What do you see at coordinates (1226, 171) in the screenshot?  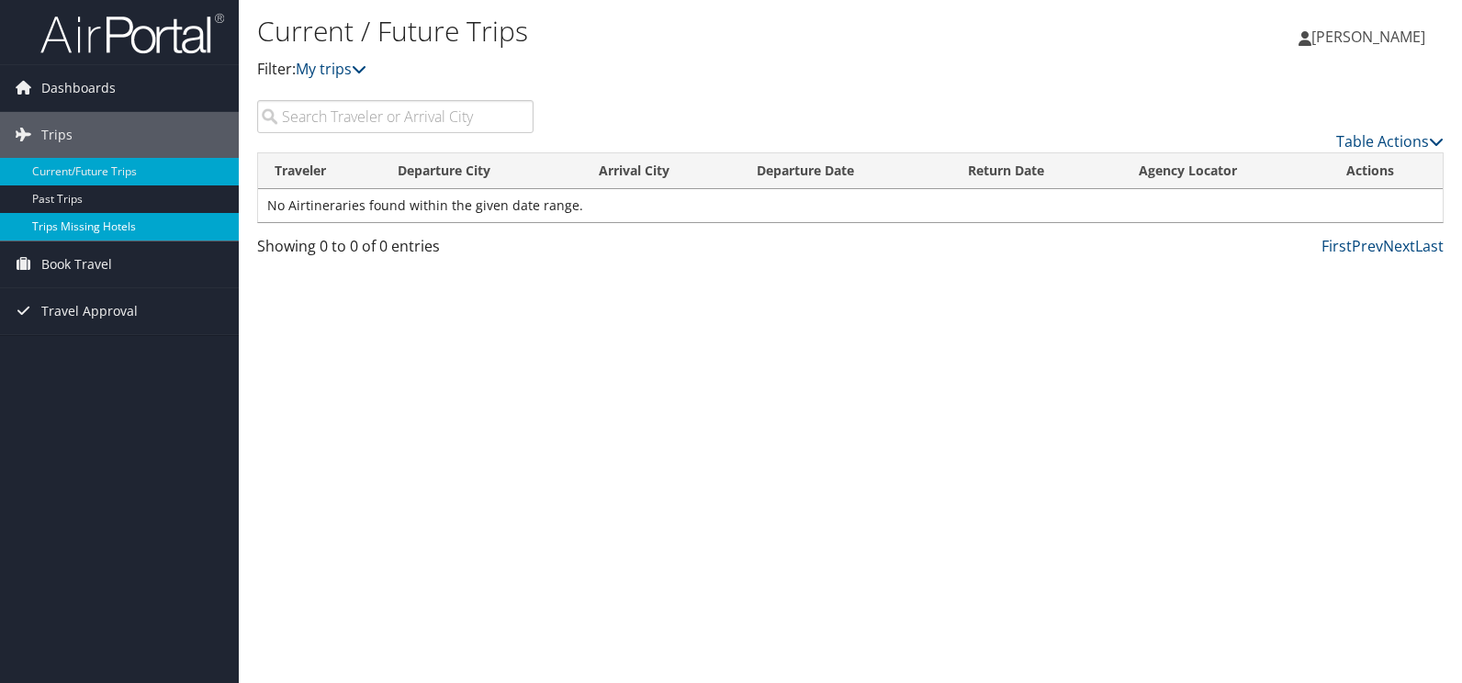 I see `th: Agency Locator: activate to sort column ascending` at bounding box center [1226, 171].